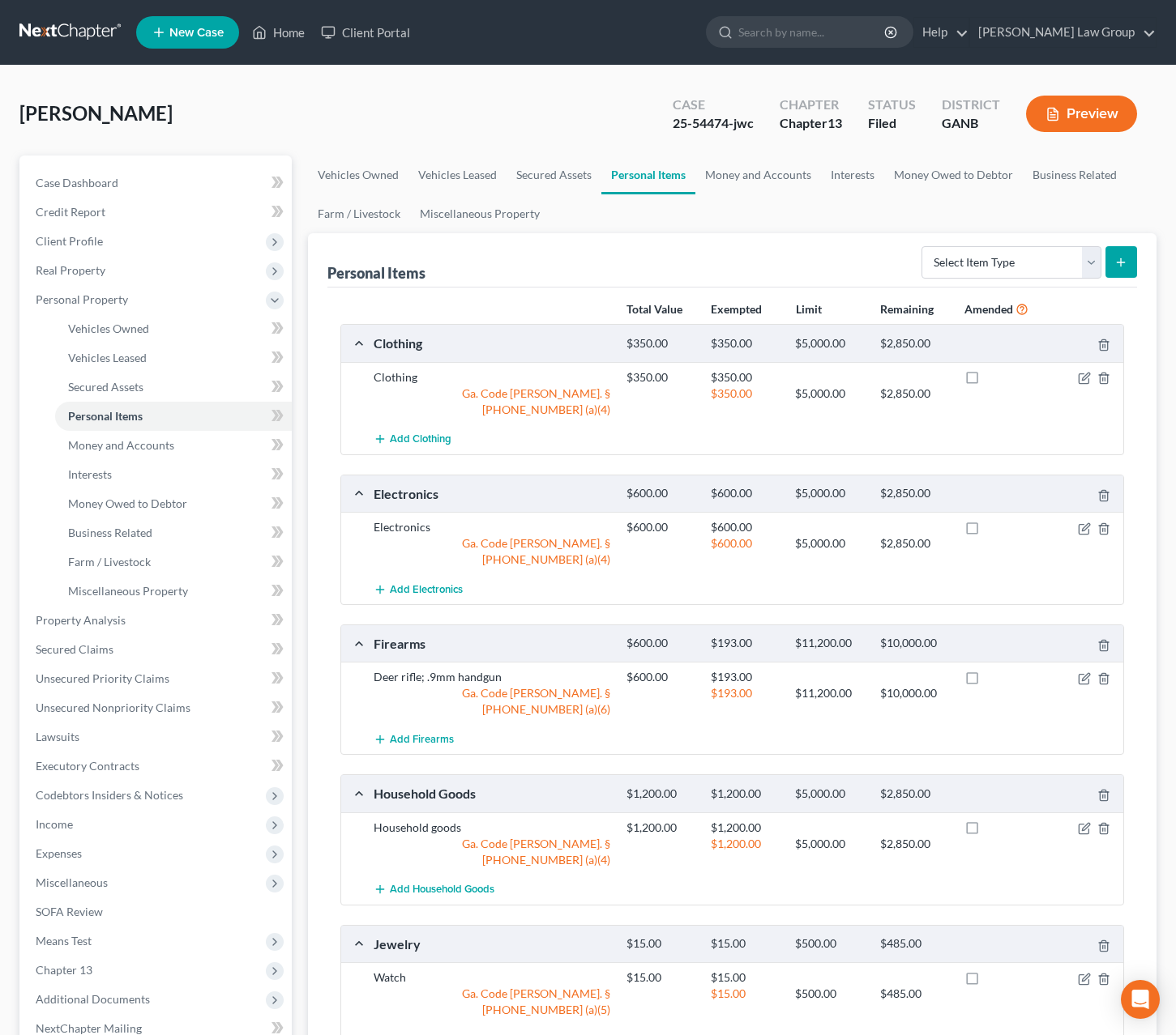 This screenshot has height=1035, width=1176. What do you see at coordinates (989, 309) in the screenshot?
I see `strong: Amended` at bounding box center [989, 309].